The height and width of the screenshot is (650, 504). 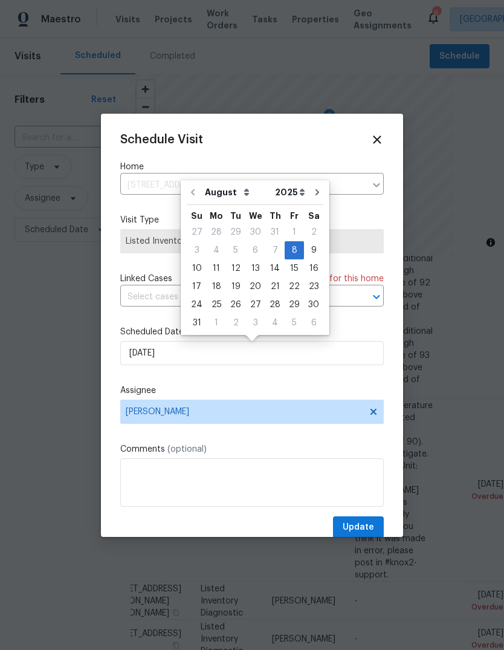 I want to click on div: Mon Aug 04 2025, so click(x=216, y=250).